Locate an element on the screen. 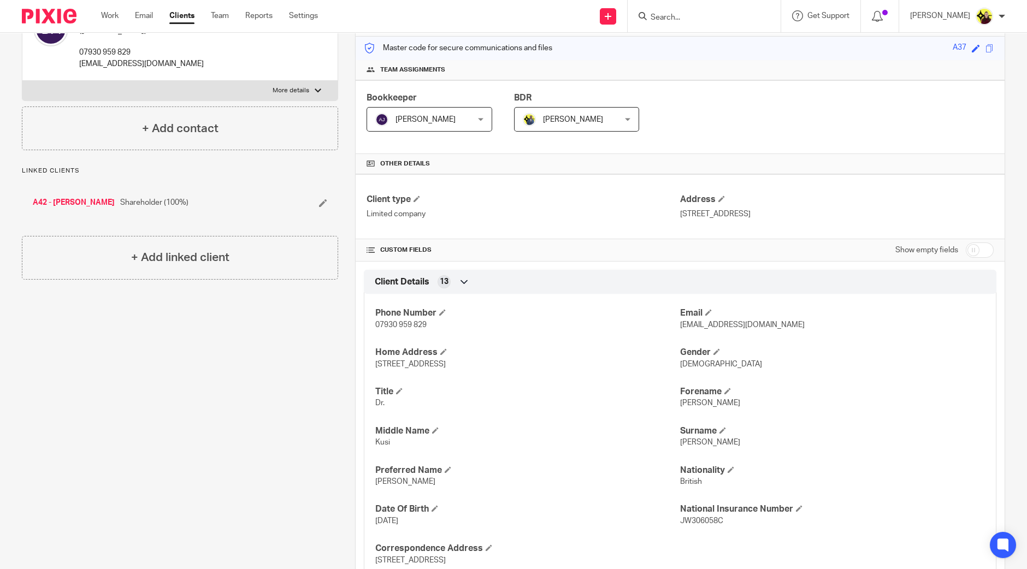 The image size is (1027, 569). a: Clients is located at coordinates (182, 16).